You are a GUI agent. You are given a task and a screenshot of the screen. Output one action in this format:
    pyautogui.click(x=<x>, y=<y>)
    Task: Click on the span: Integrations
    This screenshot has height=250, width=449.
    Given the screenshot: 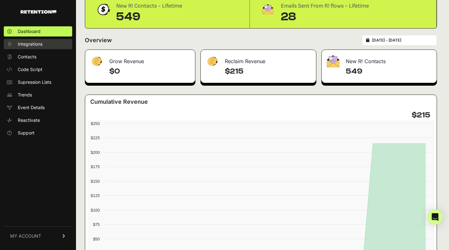 What is the action you would take?
    pyautogui.click(x=30, y=44)
    